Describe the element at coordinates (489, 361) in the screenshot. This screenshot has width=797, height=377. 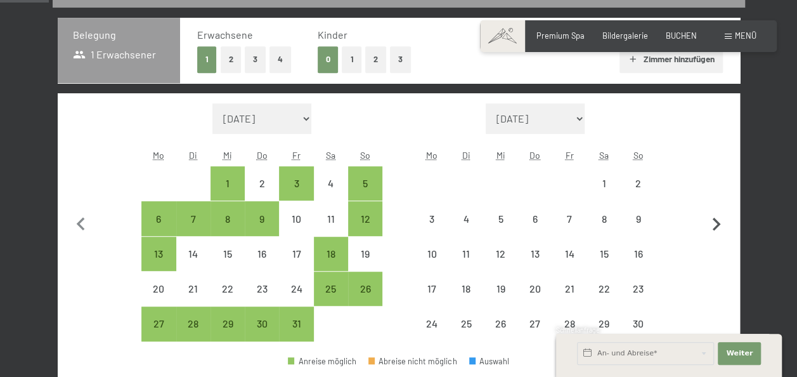
I see `div: Auswahl` at that location.